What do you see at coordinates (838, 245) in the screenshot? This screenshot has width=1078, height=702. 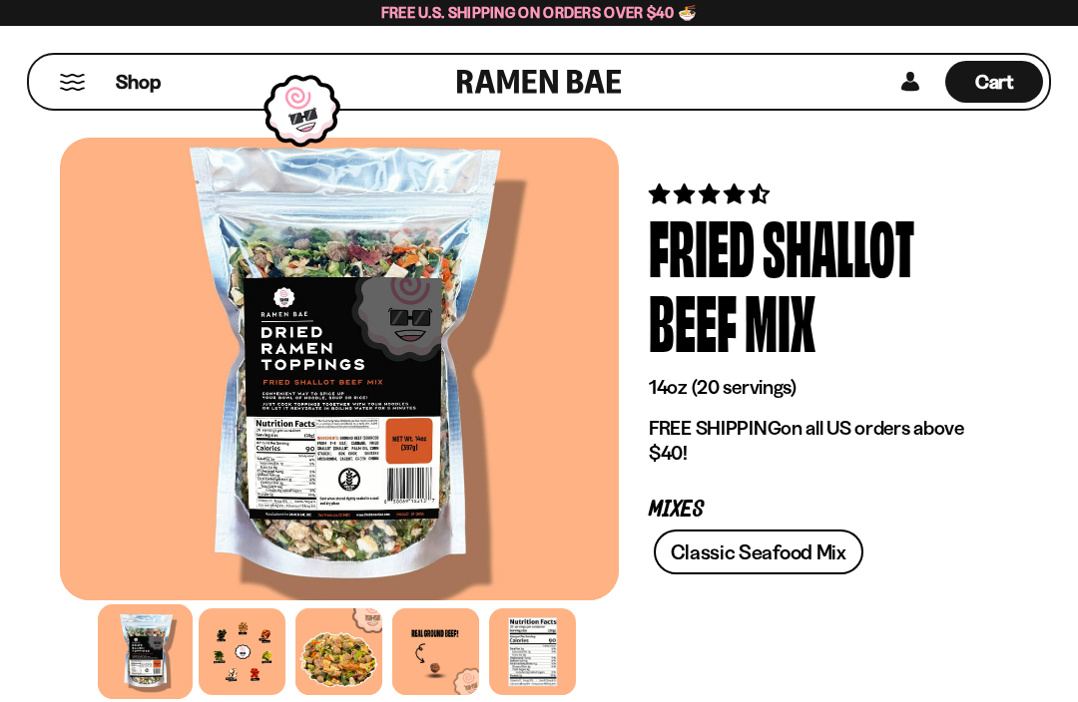 I see `div: Shallot` at bounding box center [838, 245].